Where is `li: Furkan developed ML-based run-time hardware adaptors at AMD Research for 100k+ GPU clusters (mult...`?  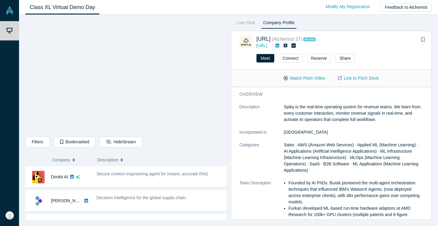 li: Furkan developed ML-based run-time hardware adaptors at AMD Research for 100k+ GPU clusters (mult... is located at coordinates (355, 215).